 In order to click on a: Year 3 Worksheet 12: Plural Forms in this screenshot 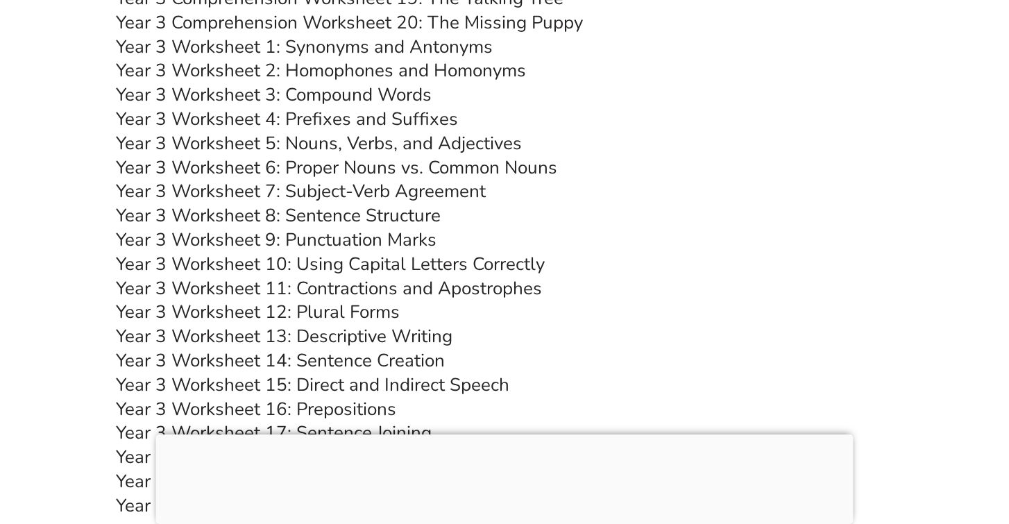, I will do `click(257, 311)`.